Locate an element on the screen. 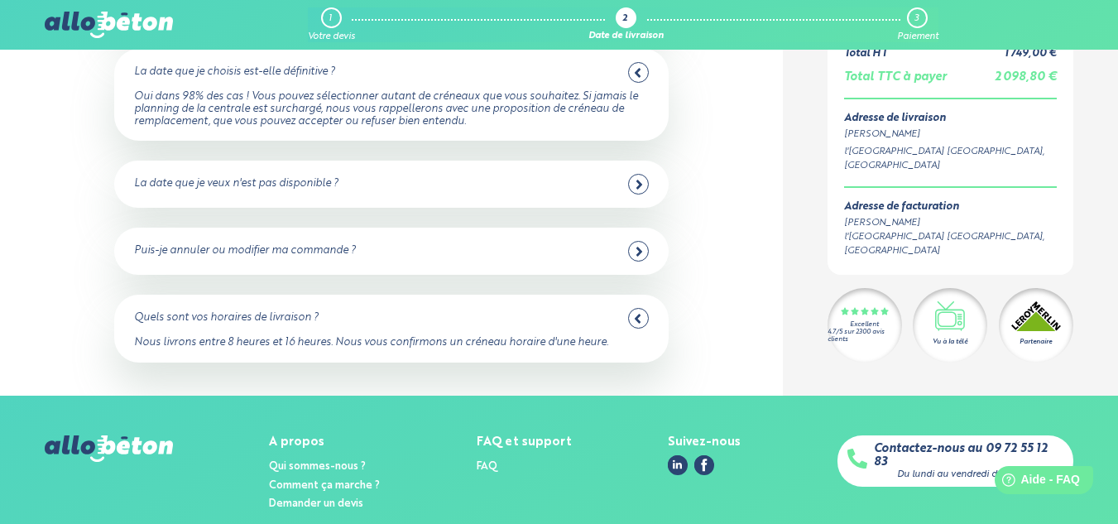 This screenshot has width=1118, height=524. div: Oui dans 98% des cas ! Vous pouvez sélectionner autant de créneaux que vous souhaitez. Si jamais ... is located at coordinates (391, 109).